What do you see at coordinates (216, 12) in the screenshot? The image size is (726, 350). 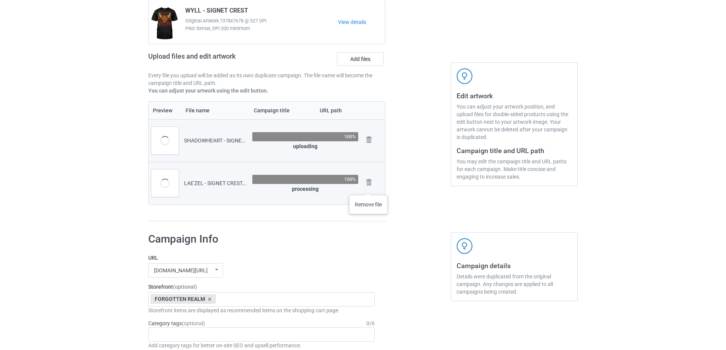 I see `span: WYLL - SIGNET CREST` at bounding box center [216, 12].